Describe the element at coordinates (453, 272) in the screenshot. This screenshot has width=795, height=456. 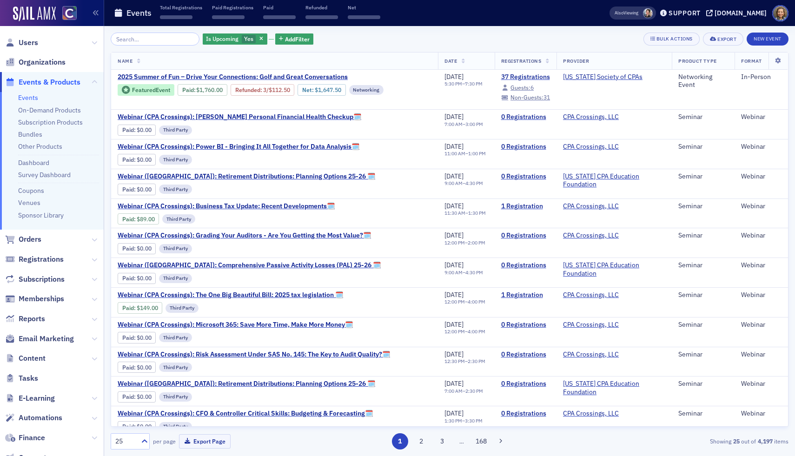
I see `time: 9:00 AM` at that location.